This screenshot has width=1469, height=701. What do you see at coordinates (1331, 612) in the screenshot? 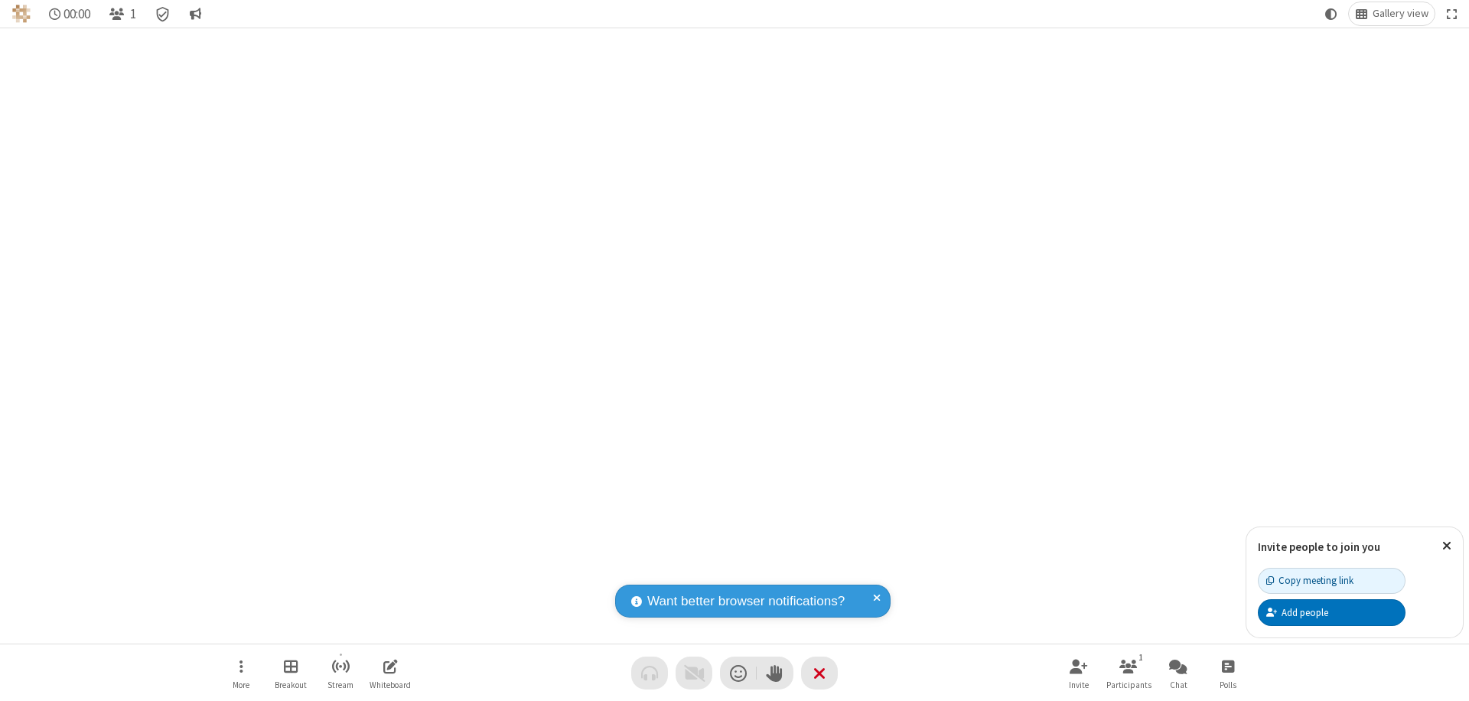
I see `button: Add people` at bounding box center [1331, 612].